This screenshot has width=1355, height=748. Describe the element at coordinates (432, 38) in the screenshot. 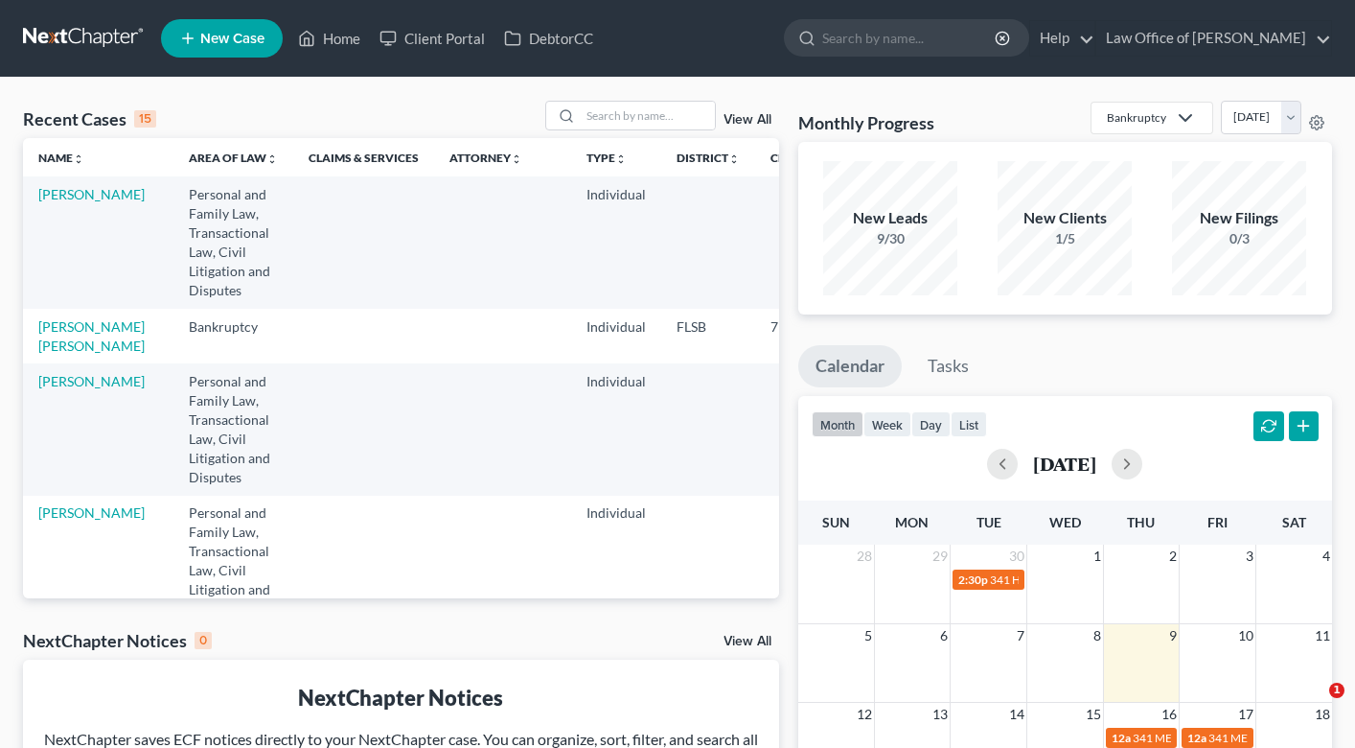

I see `a: Client Portal` at that location.